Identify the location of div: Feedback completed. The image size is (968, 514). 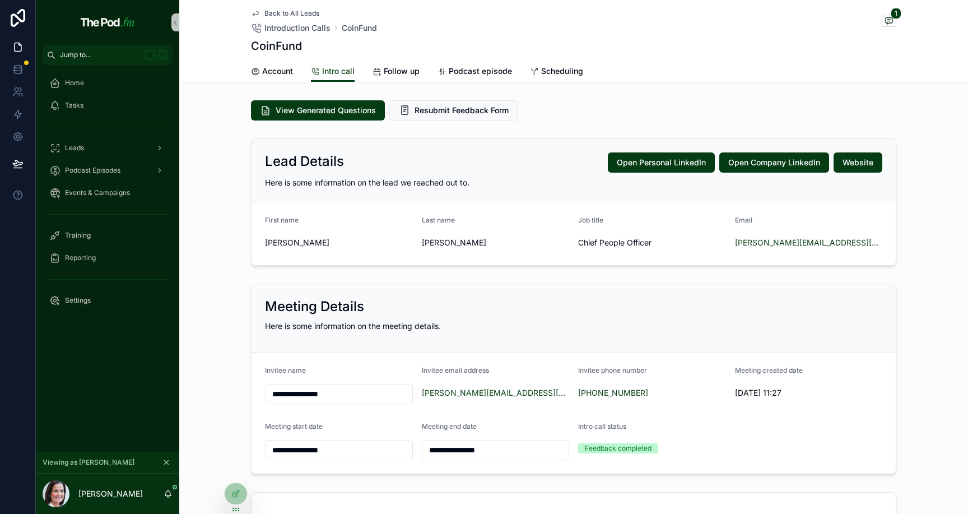
(618, 448).